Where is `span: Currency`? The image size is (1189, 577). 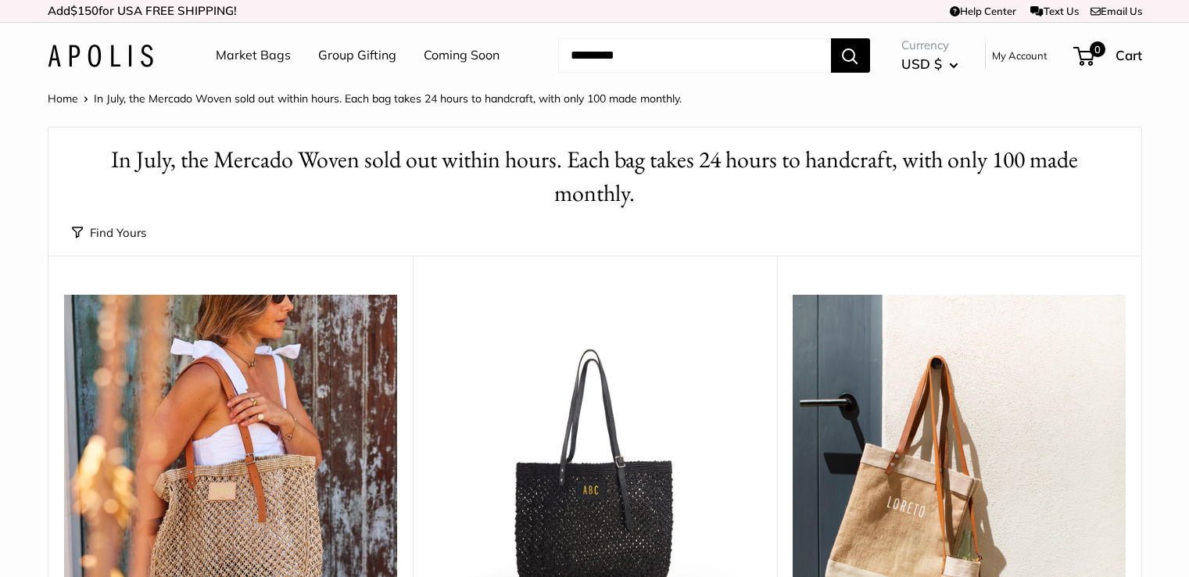
span: Currency is located at coordinates (929, 45).